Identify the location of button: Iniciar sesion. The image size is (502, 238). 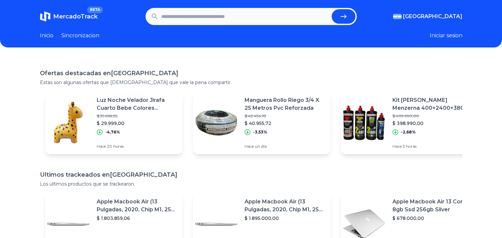
(446, 36).